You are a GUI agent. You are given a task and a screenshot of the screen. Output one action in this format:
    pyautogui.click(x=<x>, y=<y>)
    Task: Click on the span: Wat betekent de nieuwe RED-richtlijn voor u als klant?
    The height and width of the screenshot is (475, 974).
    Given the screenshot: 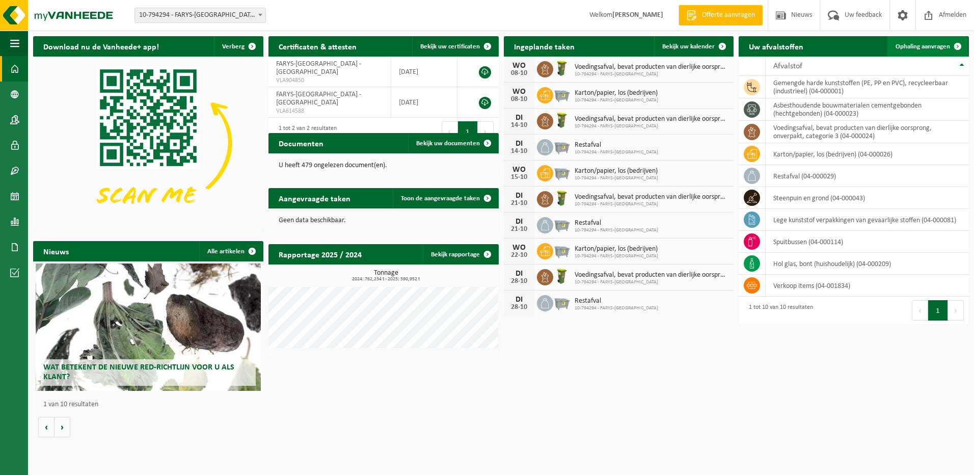 What is the action you would take?
    pyautogui.click(x=138, y=372)
    